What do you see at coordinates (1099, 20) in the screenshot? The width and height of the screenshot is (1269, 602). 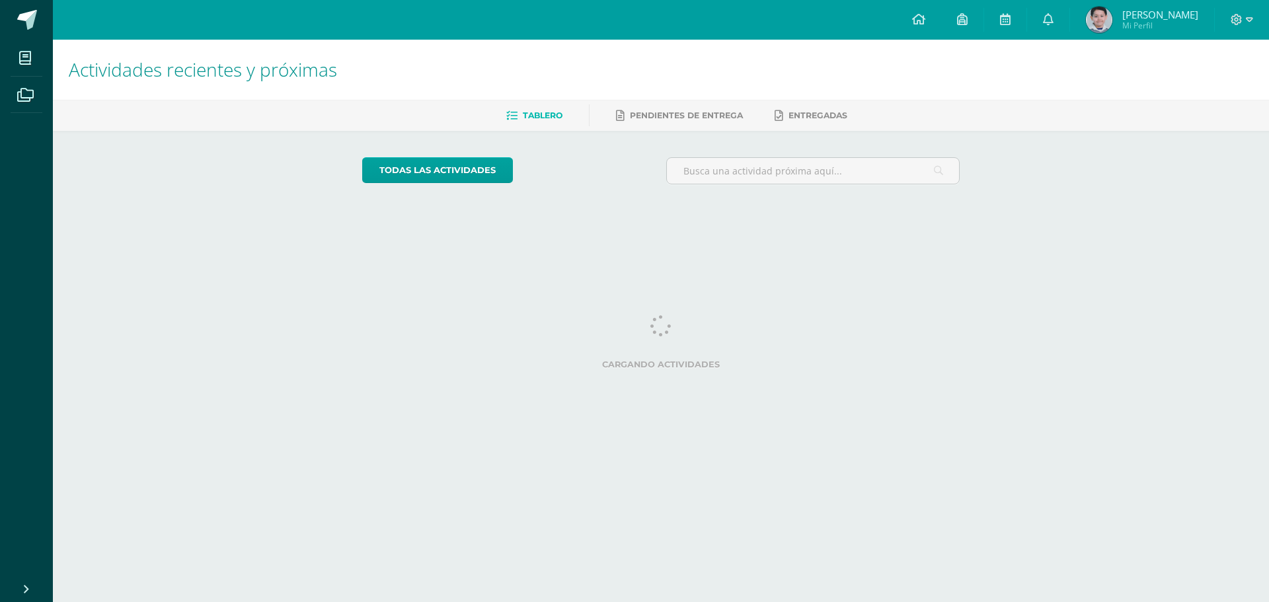 I see `img: 1cb3d20f0fe38a8d8dc4a2ae069492a0.png` at bounding box center [1099, 20].